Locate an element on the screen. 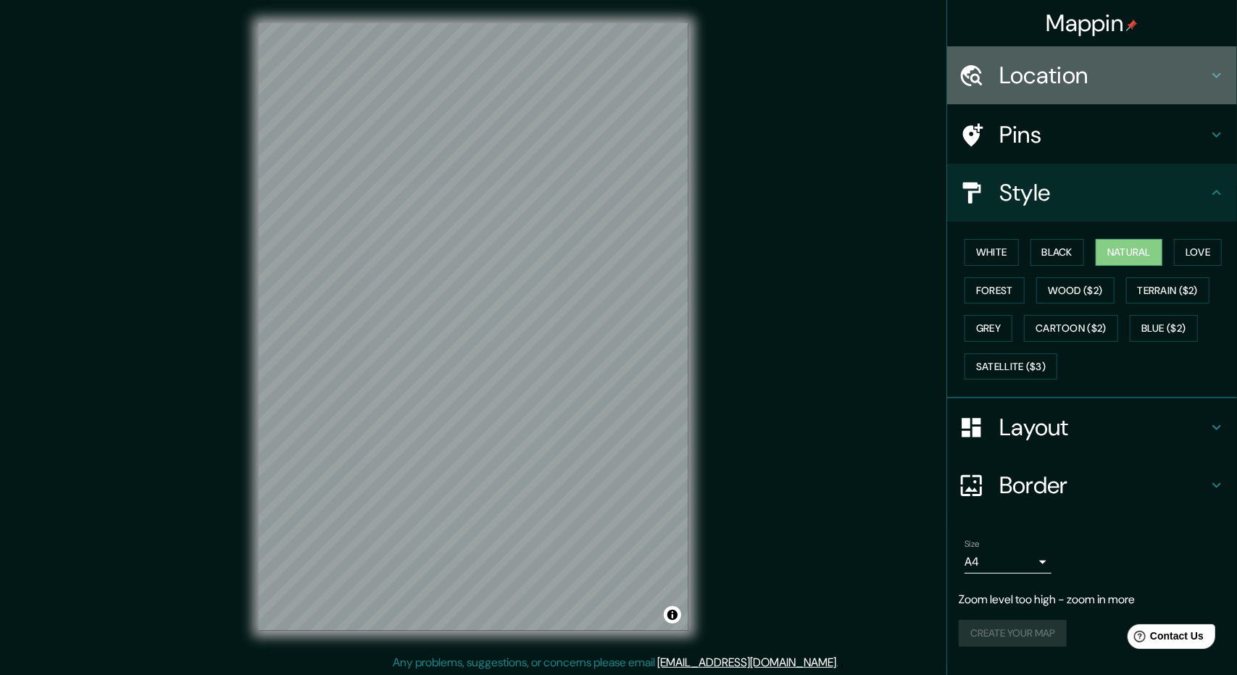 This screenshot has width=1237, height=675. button: Natural is located at coordinates (1129, 252).